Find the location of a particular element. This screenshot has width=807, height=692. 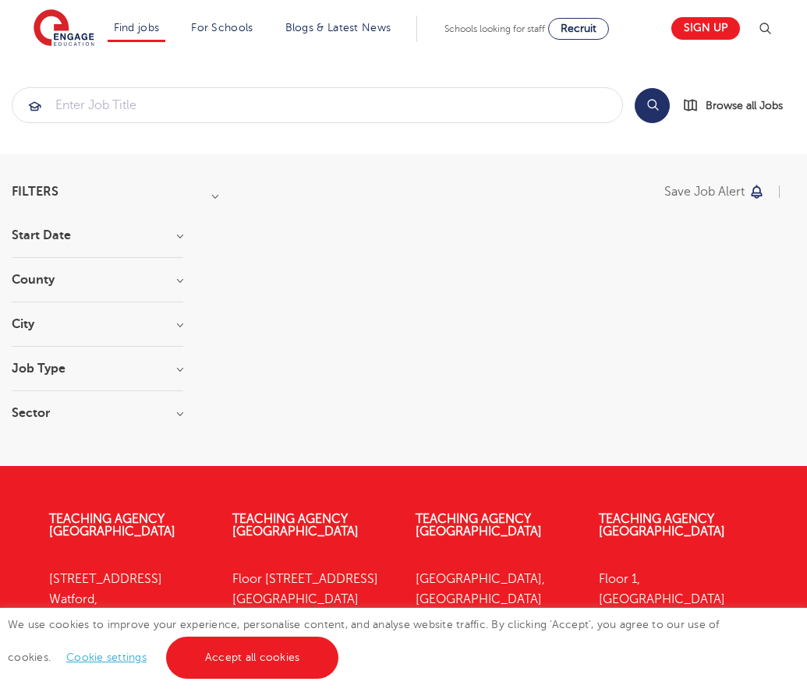

h3: Sector is located at coordinates (97, 413).